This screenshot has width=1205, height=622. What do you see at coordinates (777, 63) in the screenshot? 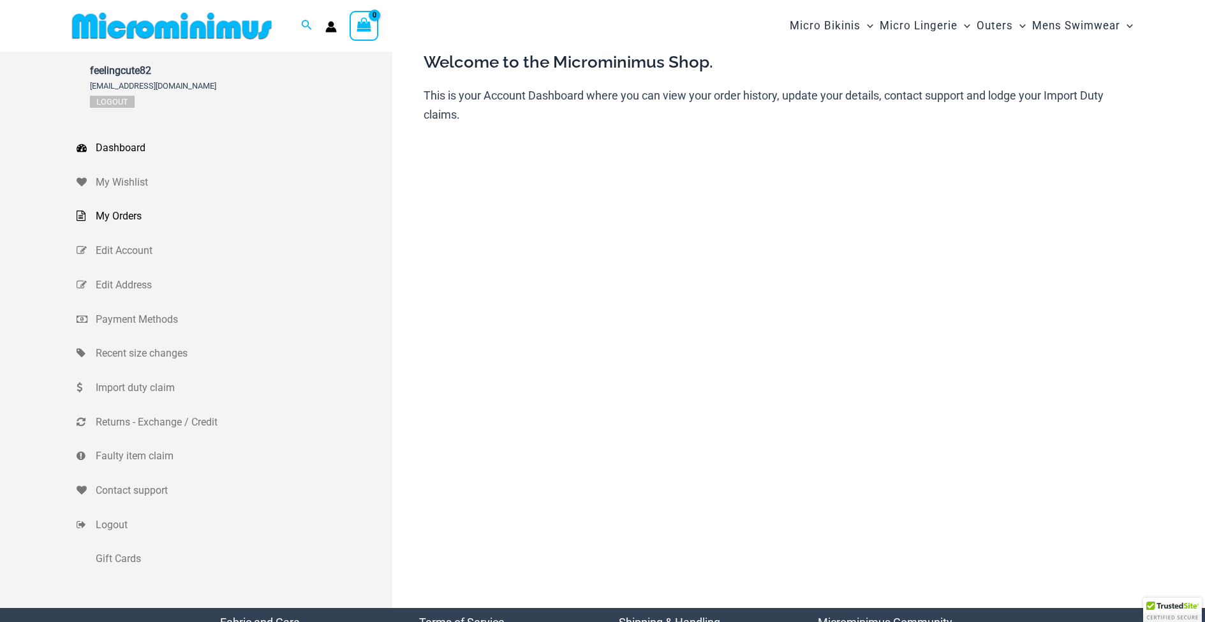
I see `h3: Welcome to the Microminimus Shop.` at bounding box center [777, 63].